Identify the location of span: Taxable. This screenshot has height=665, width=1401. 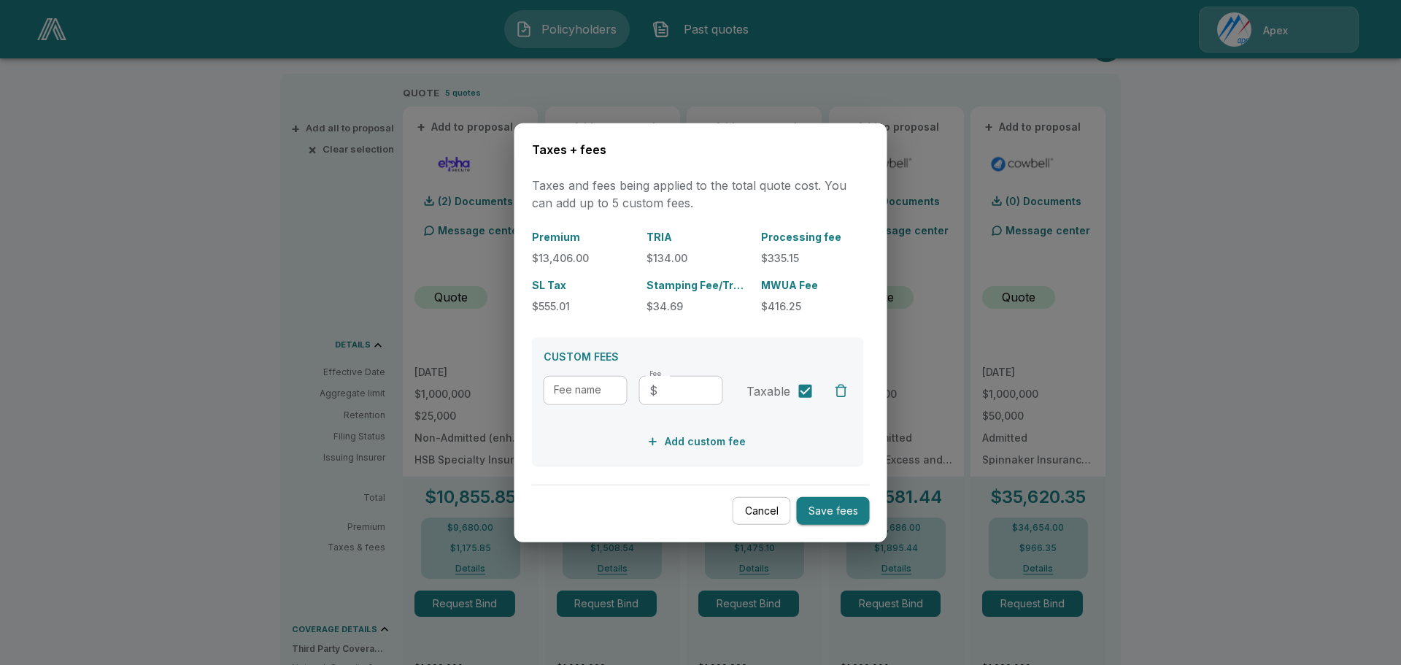
(769, 391).